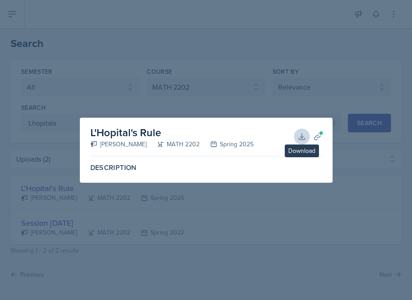 The image size is (412, 300). I want to click on button: Download, so click(302, 136).